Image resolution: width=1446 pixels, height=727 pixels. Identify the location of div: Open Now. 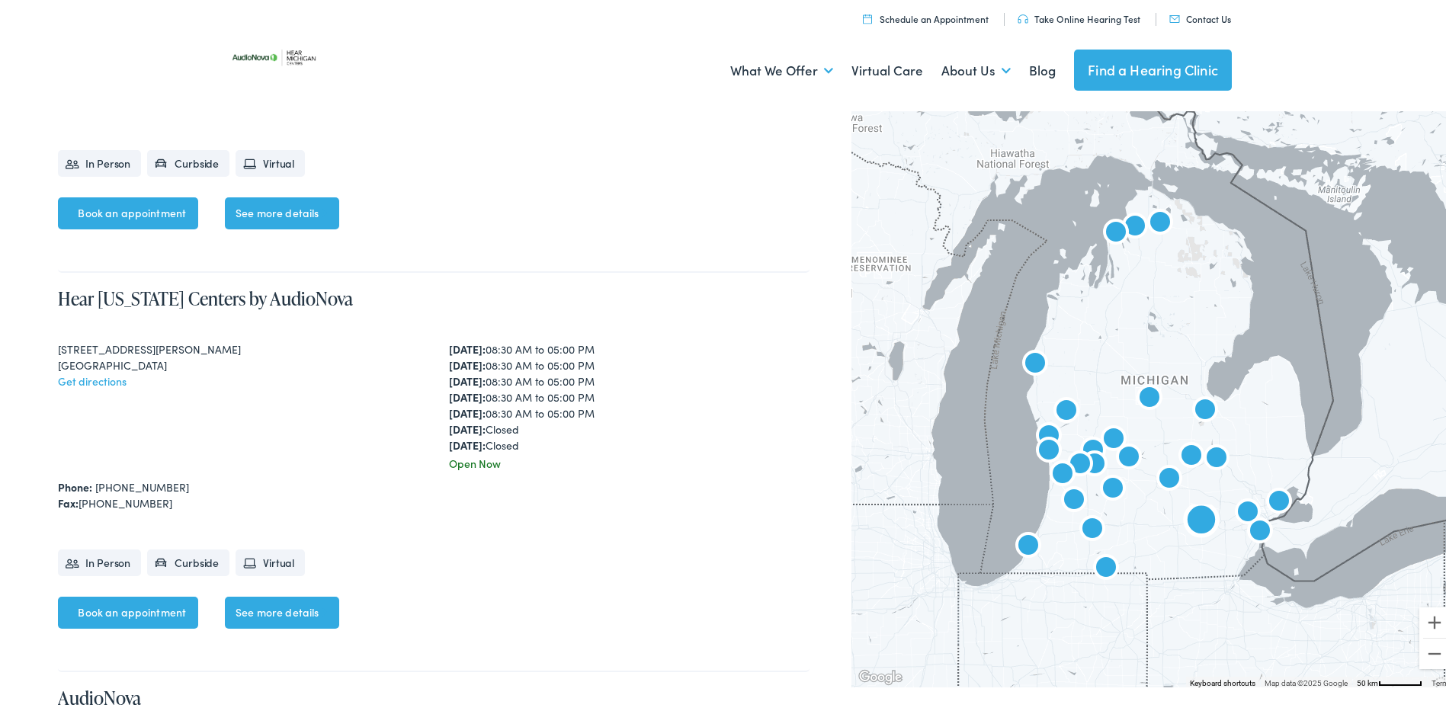
(629, 460).